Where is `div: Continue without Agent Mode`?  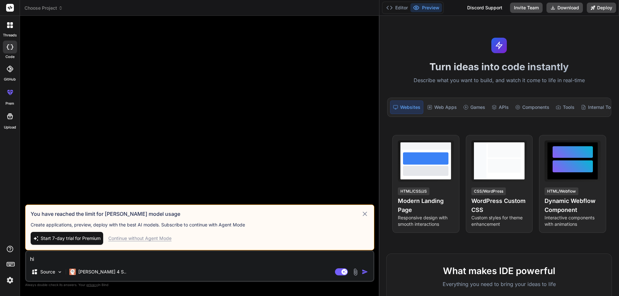 div: Continue without Agent Mode is located at coordinates (140, 238).